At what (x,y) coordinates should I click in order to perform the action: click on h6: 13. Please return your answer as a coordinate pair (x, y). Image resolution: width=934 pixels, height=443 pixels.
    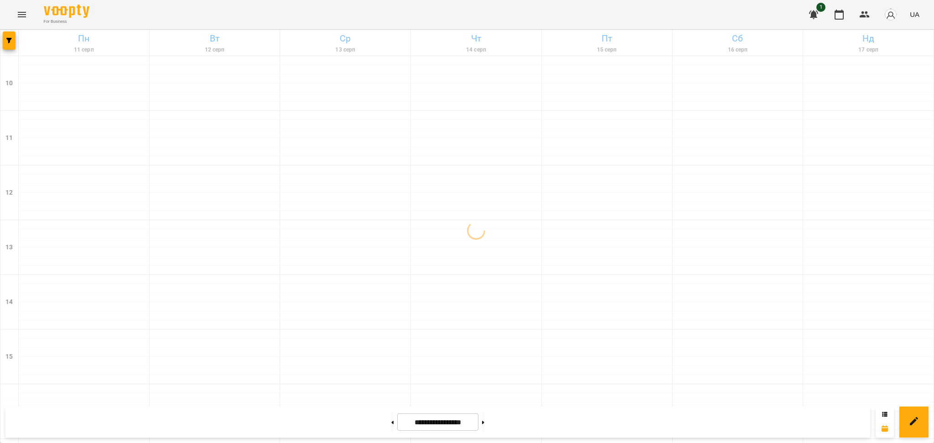
    Looking at the image, I should click on (9, 248).